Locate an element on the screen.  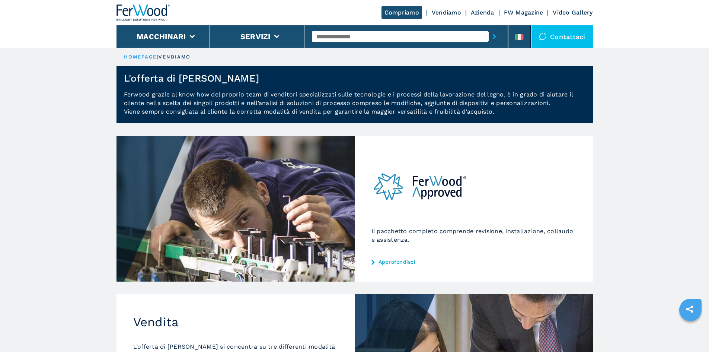
h2: Vendita is located at coordinates (236, 322).